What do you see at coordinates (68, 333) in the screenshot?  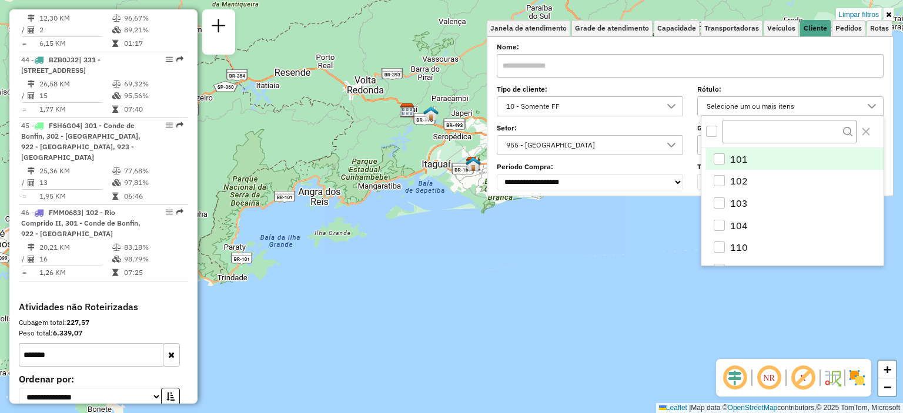 I see `strong: 6.339,07` at bounding box center [68, 333].